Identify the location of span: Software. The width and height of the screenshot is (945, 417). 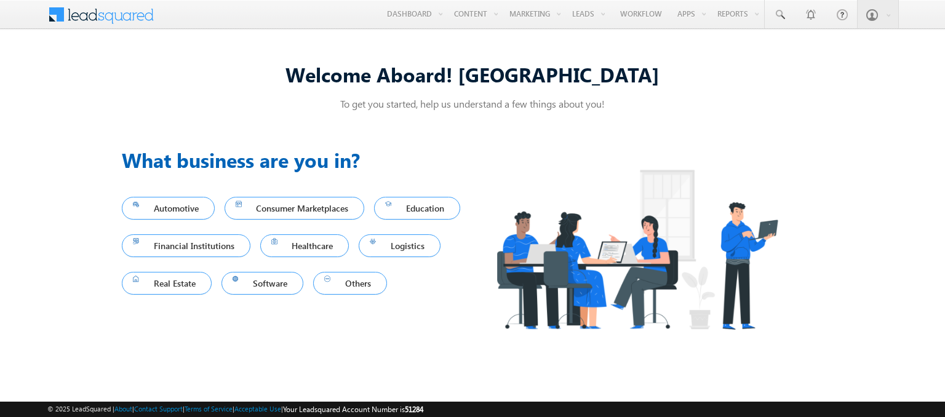
(263, 283).